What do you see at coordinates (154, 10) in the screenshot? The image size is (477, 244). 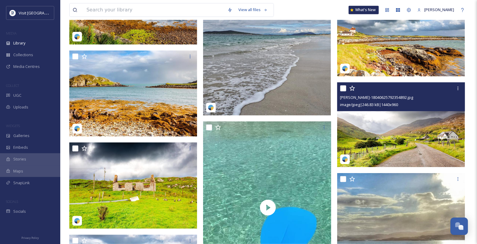 I see `input: Search your library` at bounding box center [154, 10].